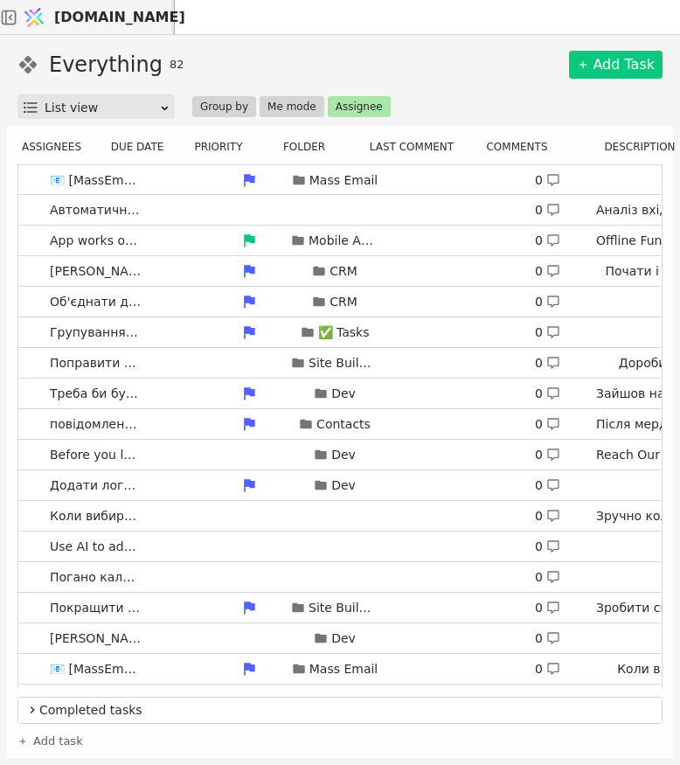 The height and width of the screenshot is (765, 680). I want to click on a: Add task, so click(50, 741).